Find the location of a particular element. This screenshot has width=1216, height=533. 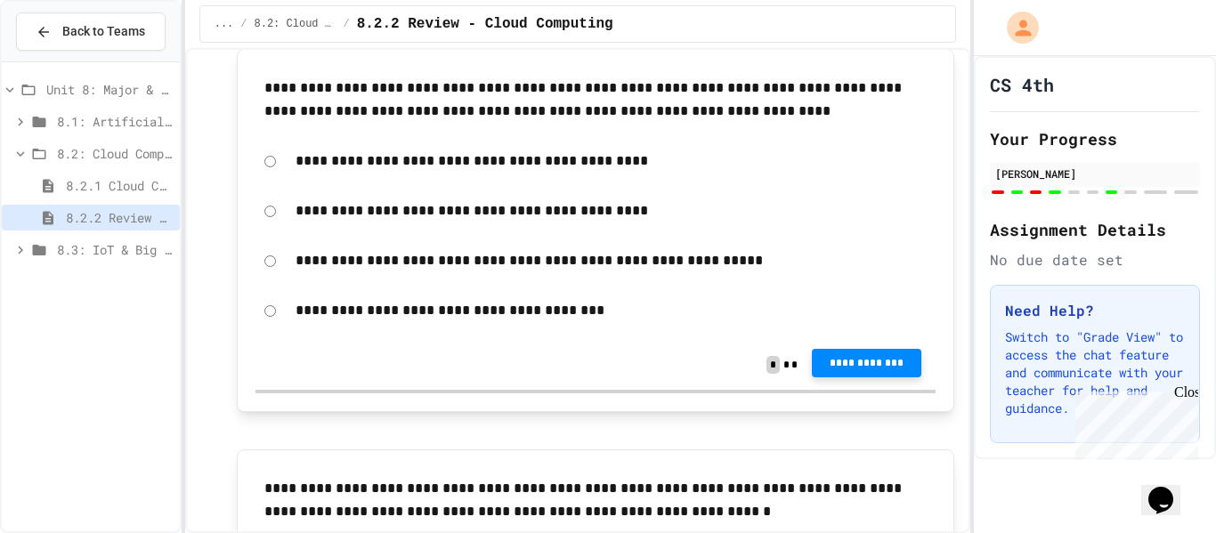

h2: Your Progress is located at coordinates (1095, 139).